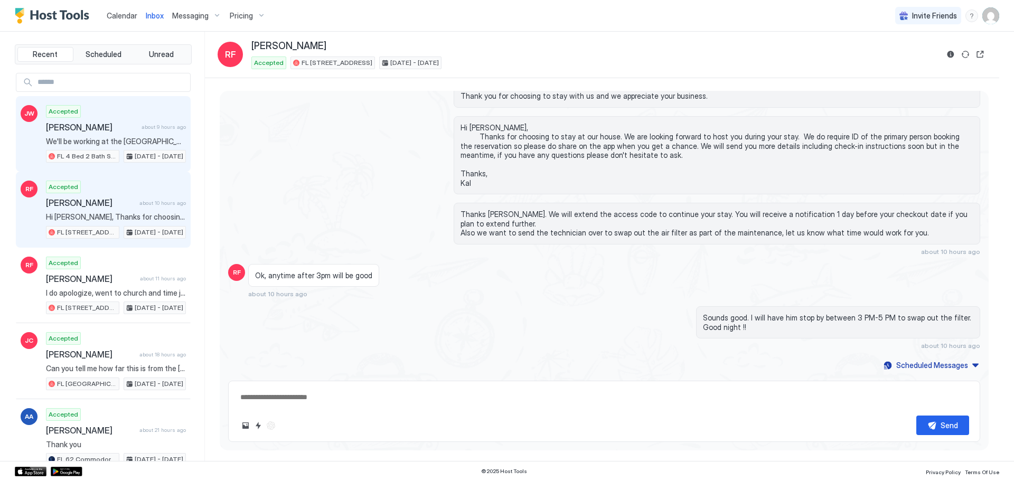  Describe the element at coordinates (943, 471) in the screenshot. I see `a: Privacy Policy` at that location.